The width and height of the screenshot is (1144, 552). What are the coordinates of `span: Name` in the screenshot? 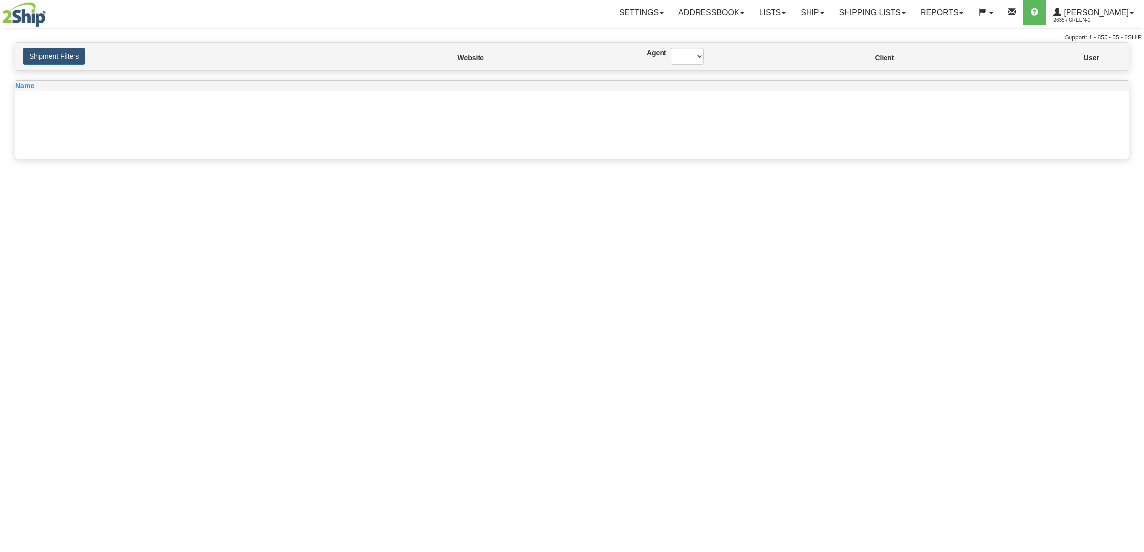 It's located at (25, 86).